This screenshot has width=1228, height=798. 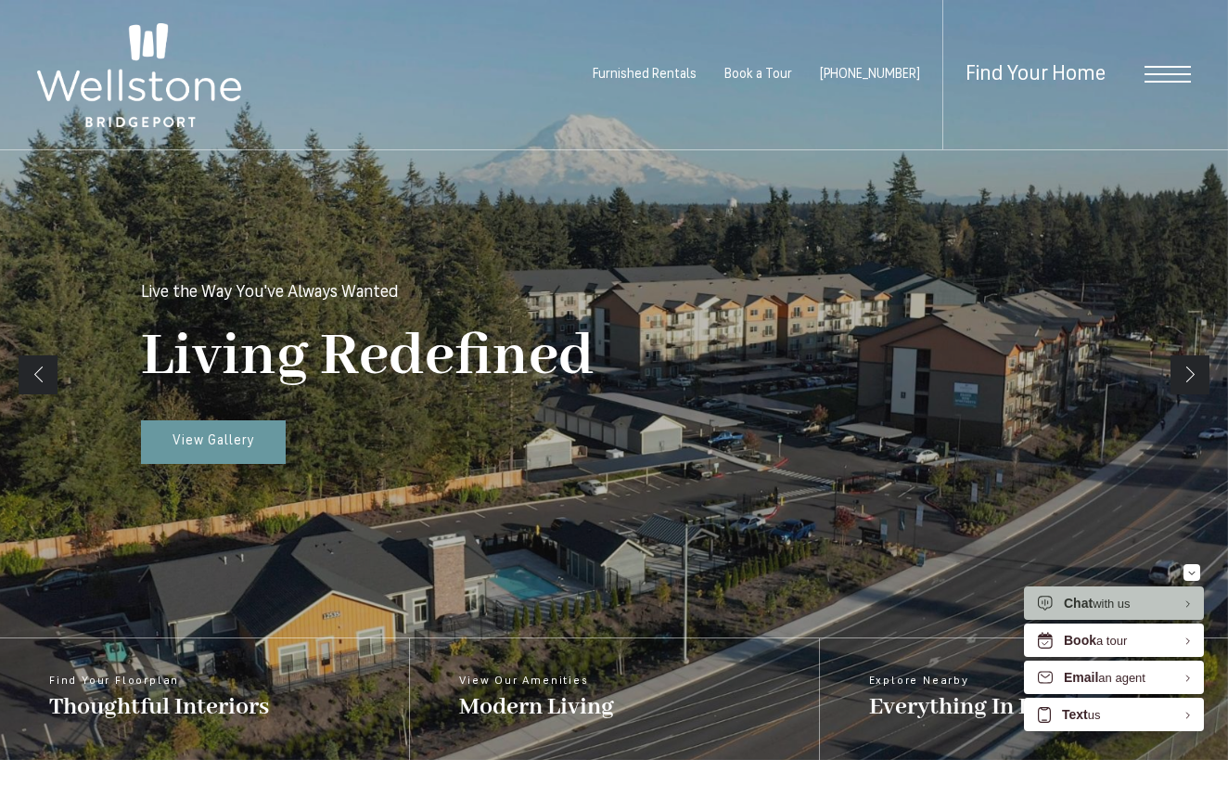 What do you see at coordinates (758, 74) in the screenshot?
I see `span: Book a Tour` at bounding box center [758, 74].